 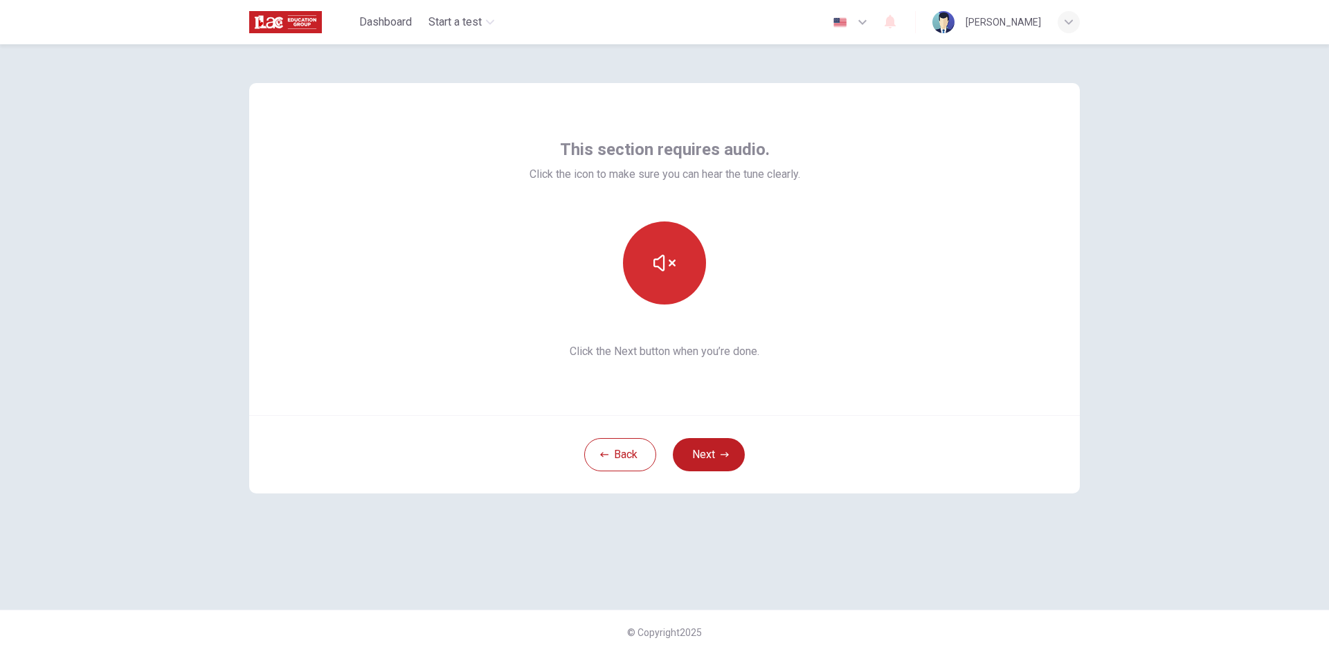 I want to click on span: Click the Next button when you’re done., so click(x=665, y=352).